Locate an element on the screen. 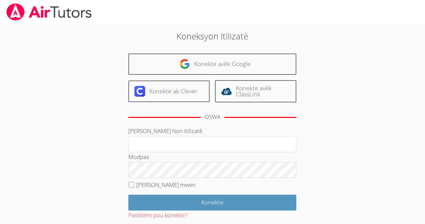  input: Konekte is located at coordinates (213, 202).